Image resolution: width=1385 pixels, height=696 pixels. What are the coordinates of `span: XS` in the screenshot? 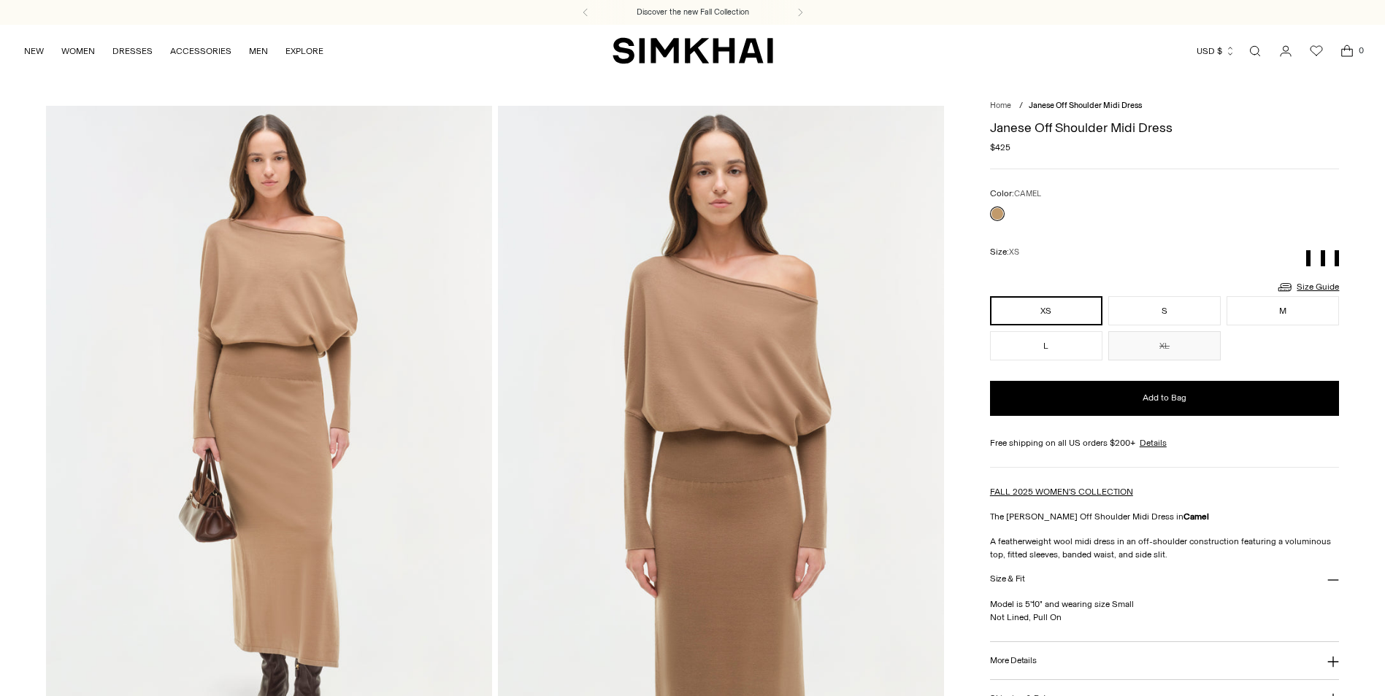 It's located at (1014, 252).